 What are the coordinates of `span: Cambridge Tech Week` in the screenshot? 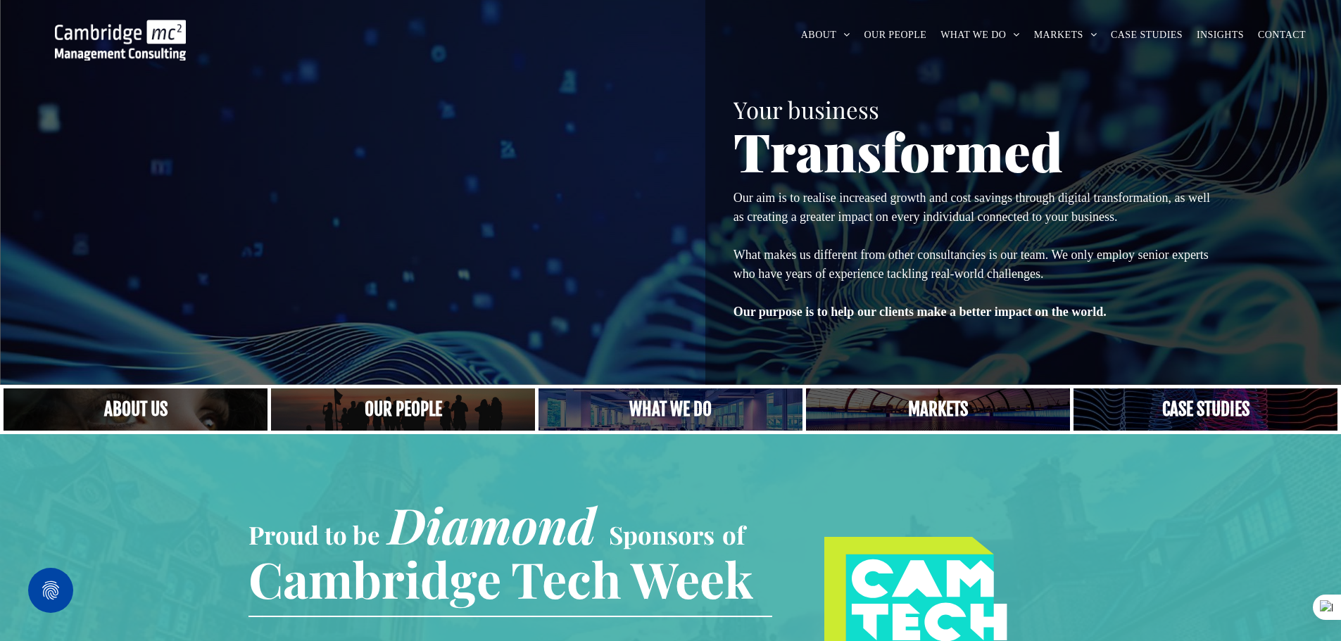 It's located at (501, 579).